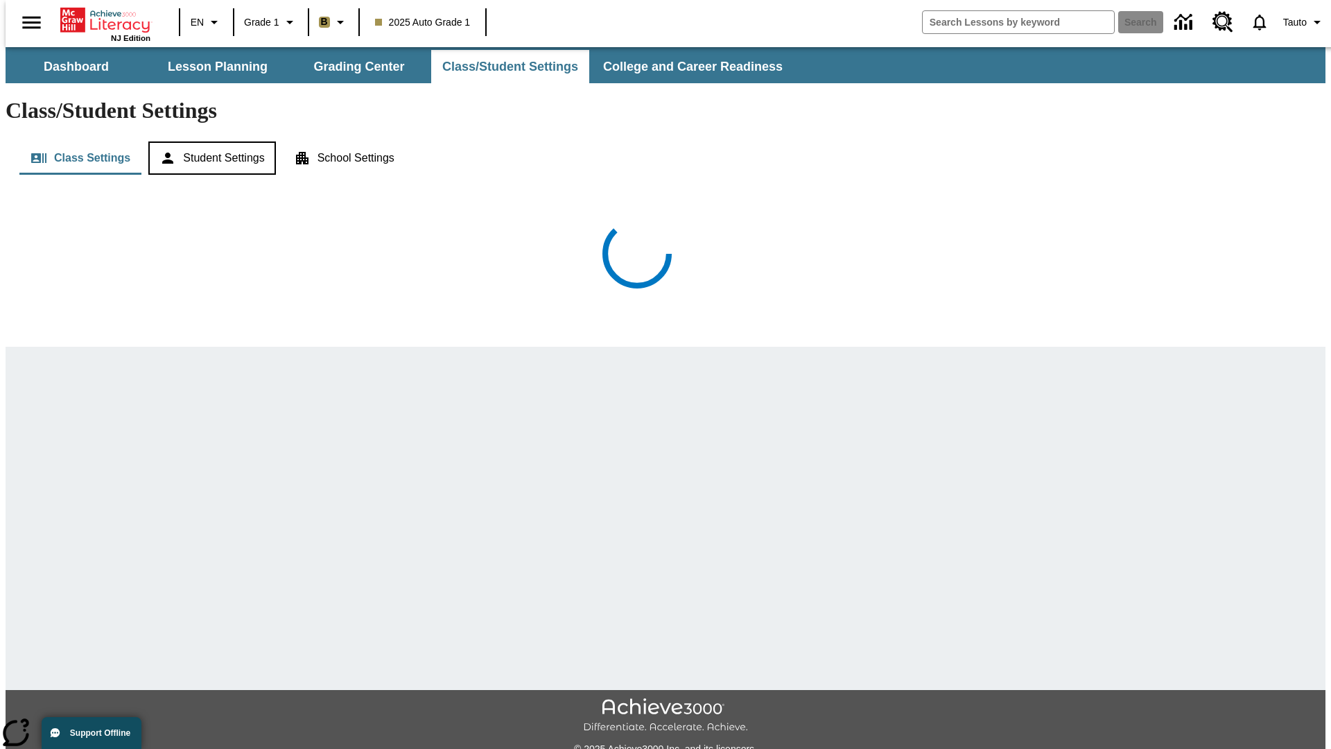 The width and height of the screenshot is (1331, 749). What do you see at coordinates (1295, 22) in the screenshot?
I see `span: Tauto` at bounding box center [1295, 22].